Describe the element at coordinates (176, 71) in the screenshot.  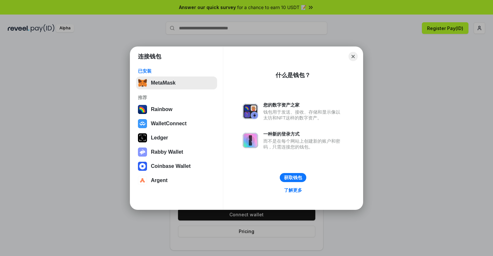
I see `div: 已安装` at that location.